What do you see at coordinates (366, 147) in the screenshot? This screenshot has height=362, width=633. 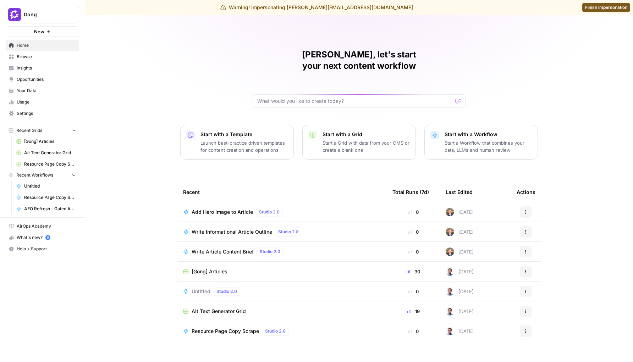 I see `p: Start a Grid with data from your CMS or create a blank one` at bounding box center [366, 147].